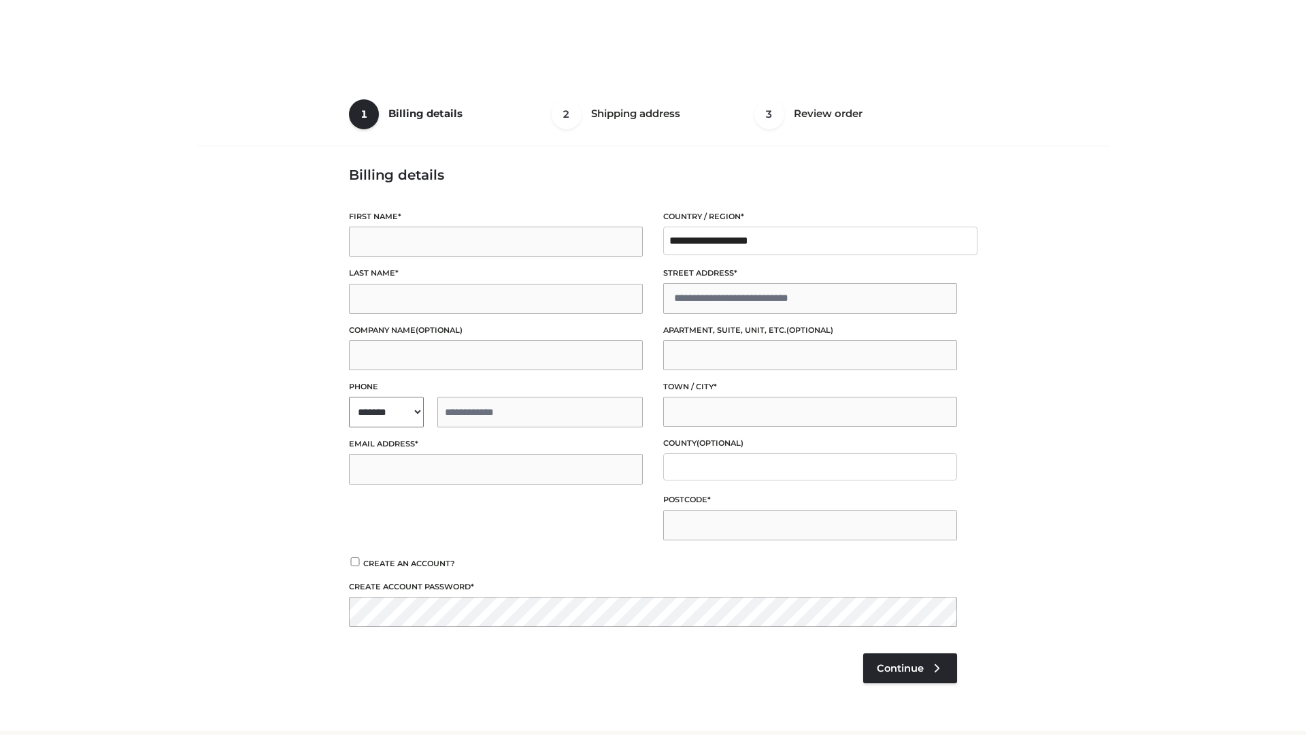  Describe the element at coordinates (496, 216) in the screenshot. I see `label: First name` at that location.